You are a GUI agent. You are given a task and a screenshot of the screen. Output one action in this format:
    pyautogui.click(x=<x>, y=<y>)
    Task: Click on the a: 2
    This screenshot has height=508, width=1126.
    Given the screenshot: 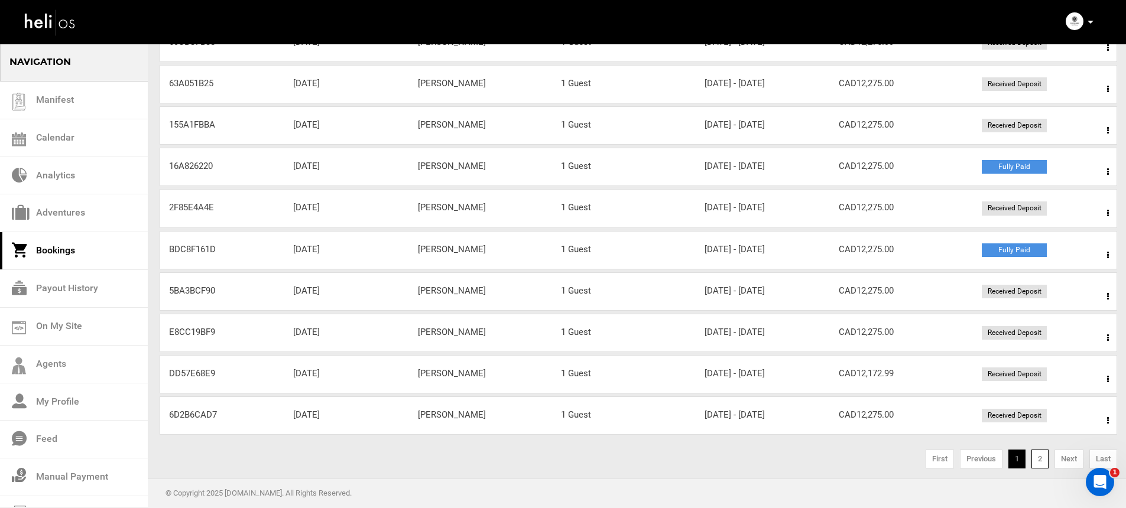 What is the action you would take?
    pyautogui.click(x=1040, y=459)
    